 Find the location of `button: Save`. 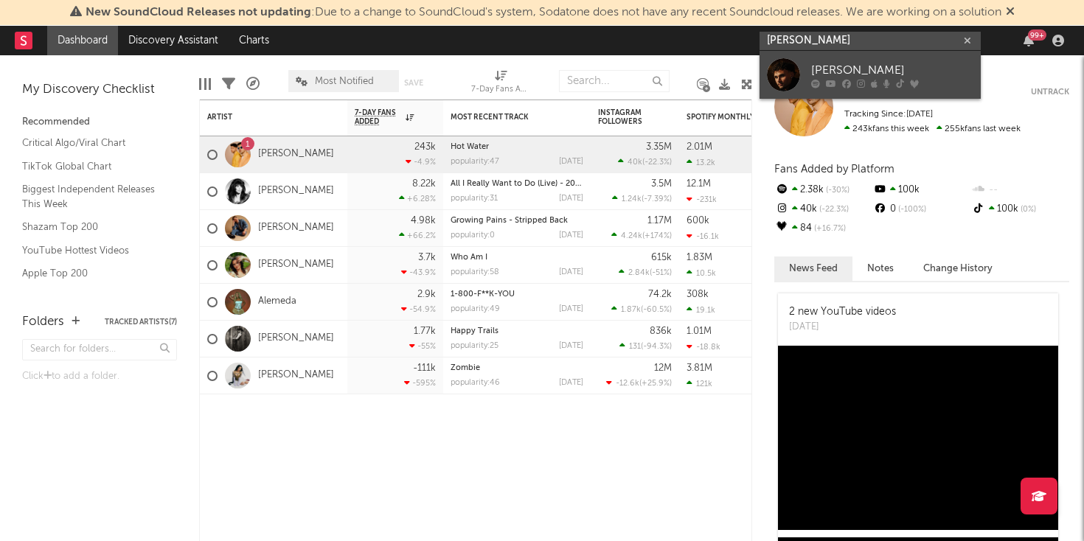

button: Save is located at coordinates (414, 83).